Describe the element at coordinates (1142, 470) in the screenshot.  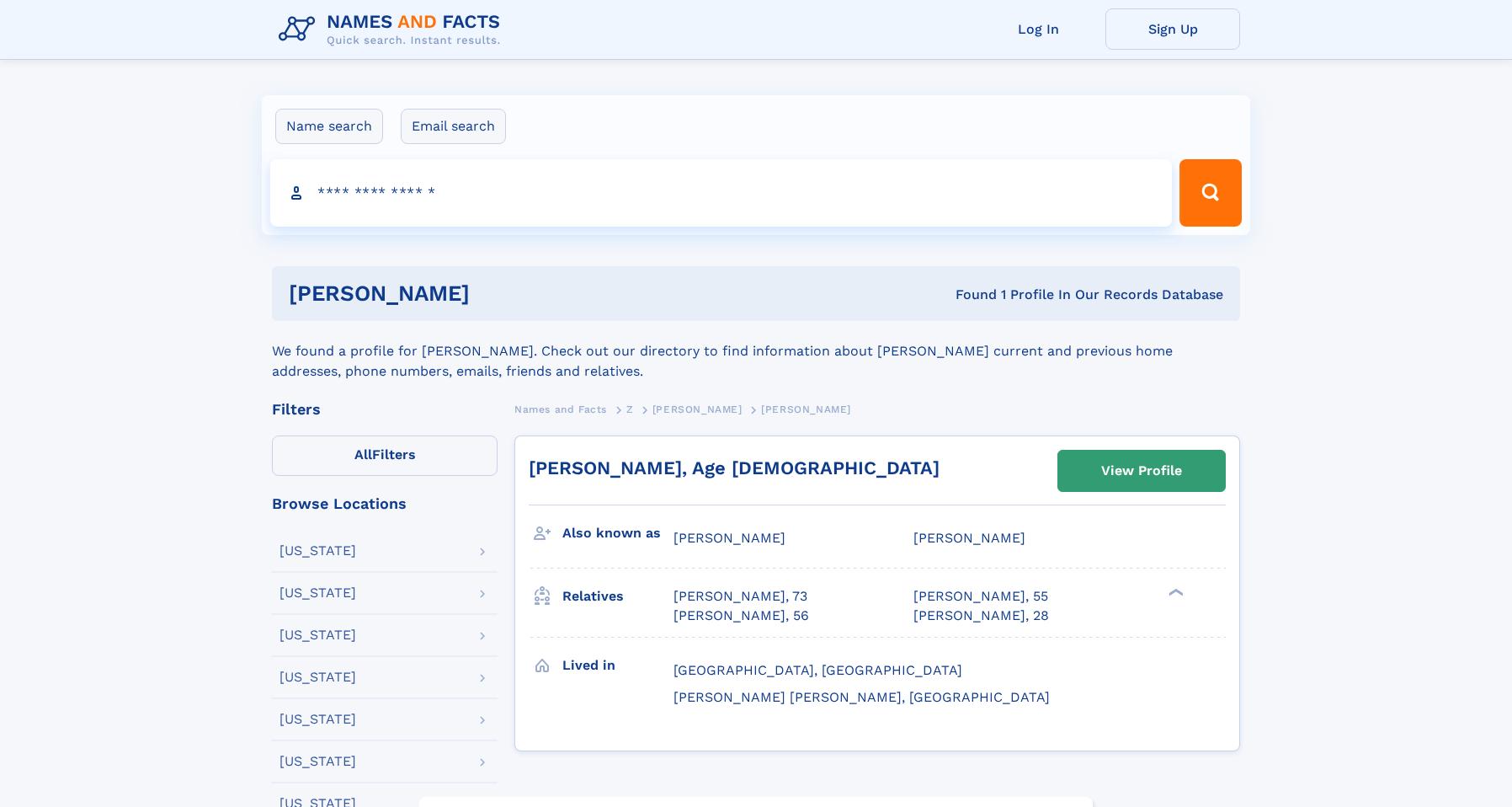
I see `a: View Profile` at that location.